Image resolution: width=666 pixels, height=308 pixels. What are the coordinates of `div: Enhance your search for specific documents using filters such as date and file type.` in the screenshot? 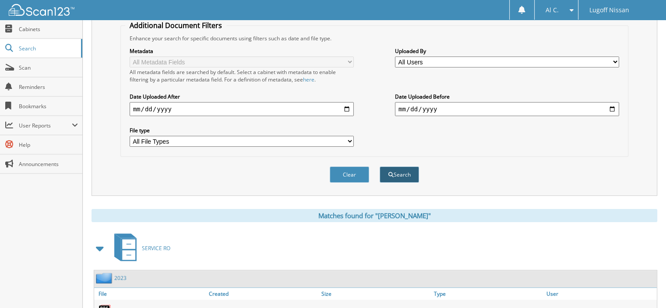 It's located at (374, 38).